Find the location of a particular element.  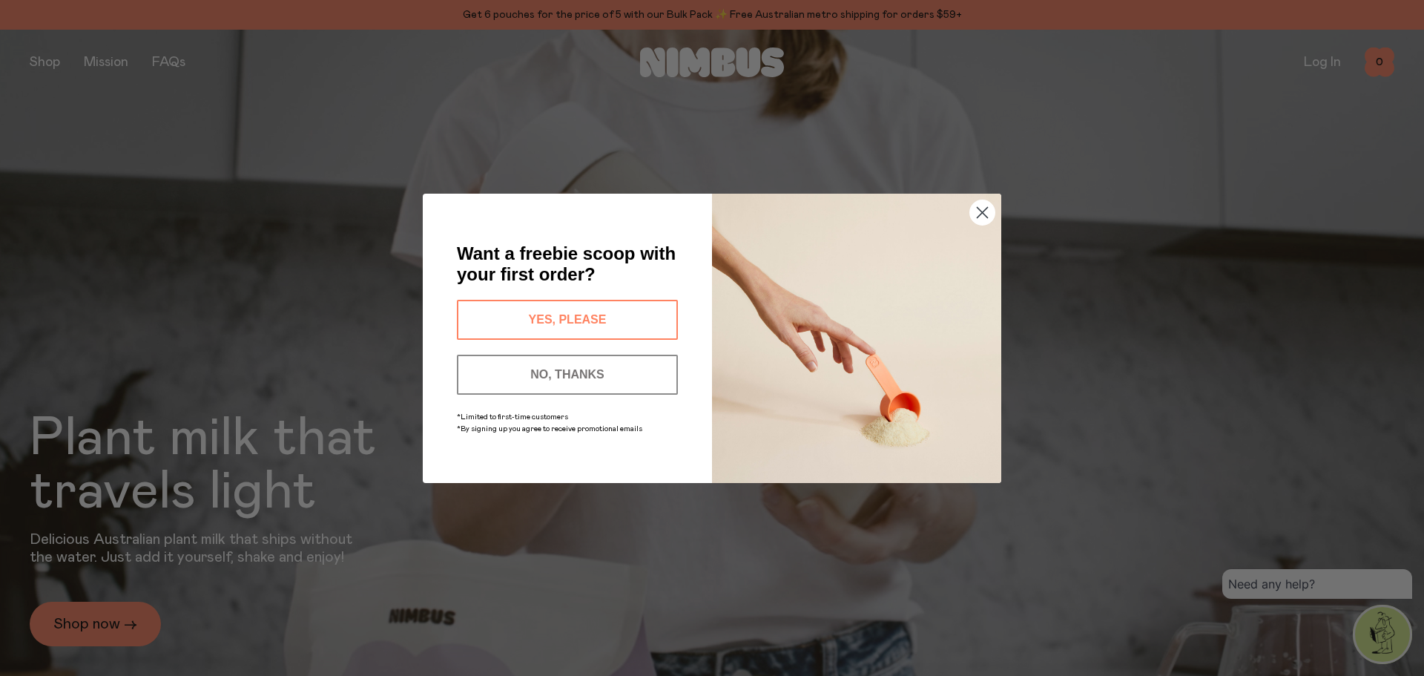

span: Want a freebie scoop with your first order? is located at coordinates (566, 263).